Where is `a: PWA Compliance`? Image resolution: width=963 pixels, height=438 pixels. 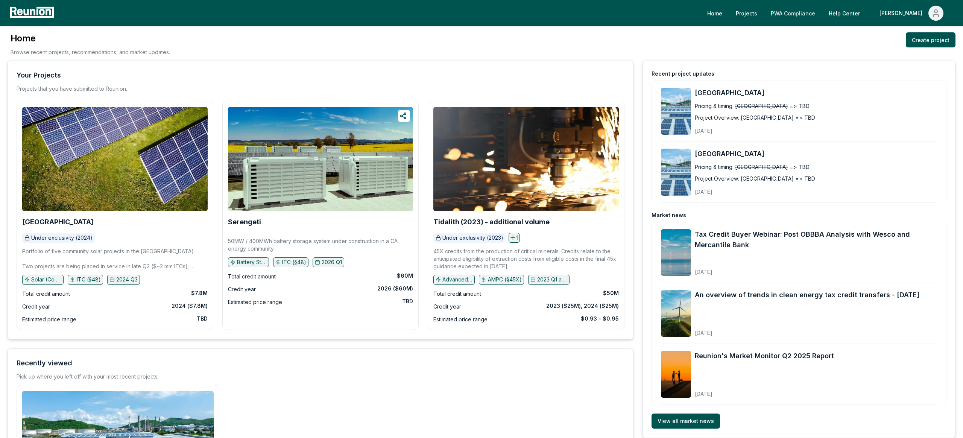 a: PWA Compliance is located at coordinates (793, 13).